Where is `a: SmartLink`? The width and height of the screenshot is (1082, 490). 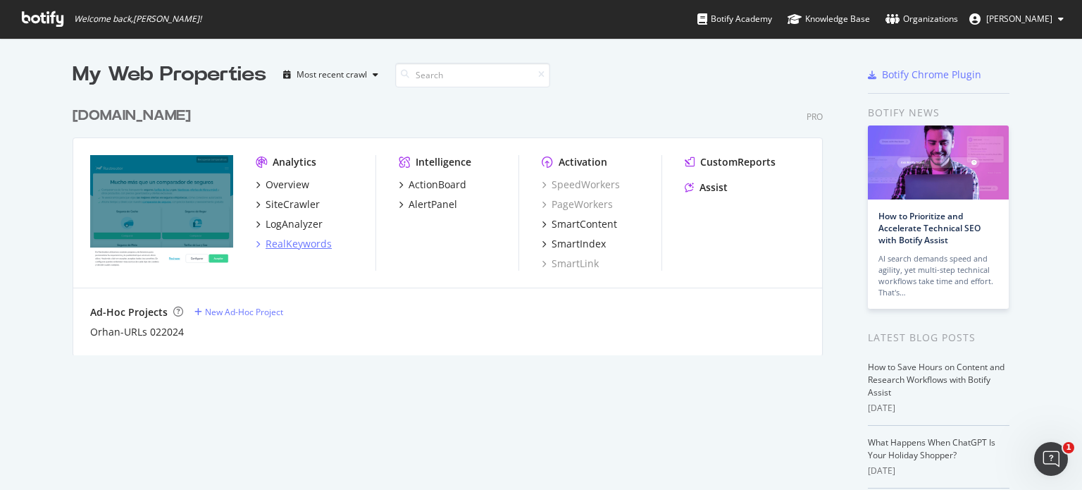
a: SmartLink is located at coordinates (570, 264).